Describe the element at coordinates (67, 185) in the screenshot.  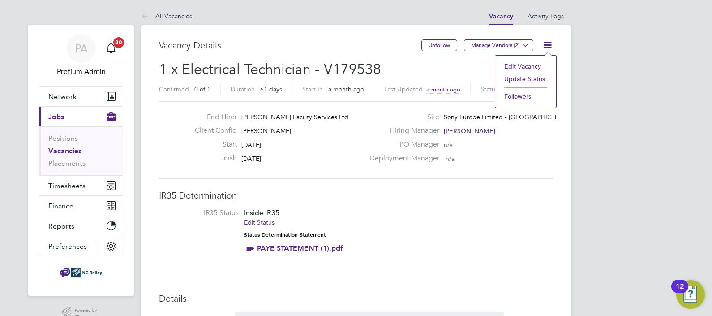
I see `span: Timesheets` at that location.